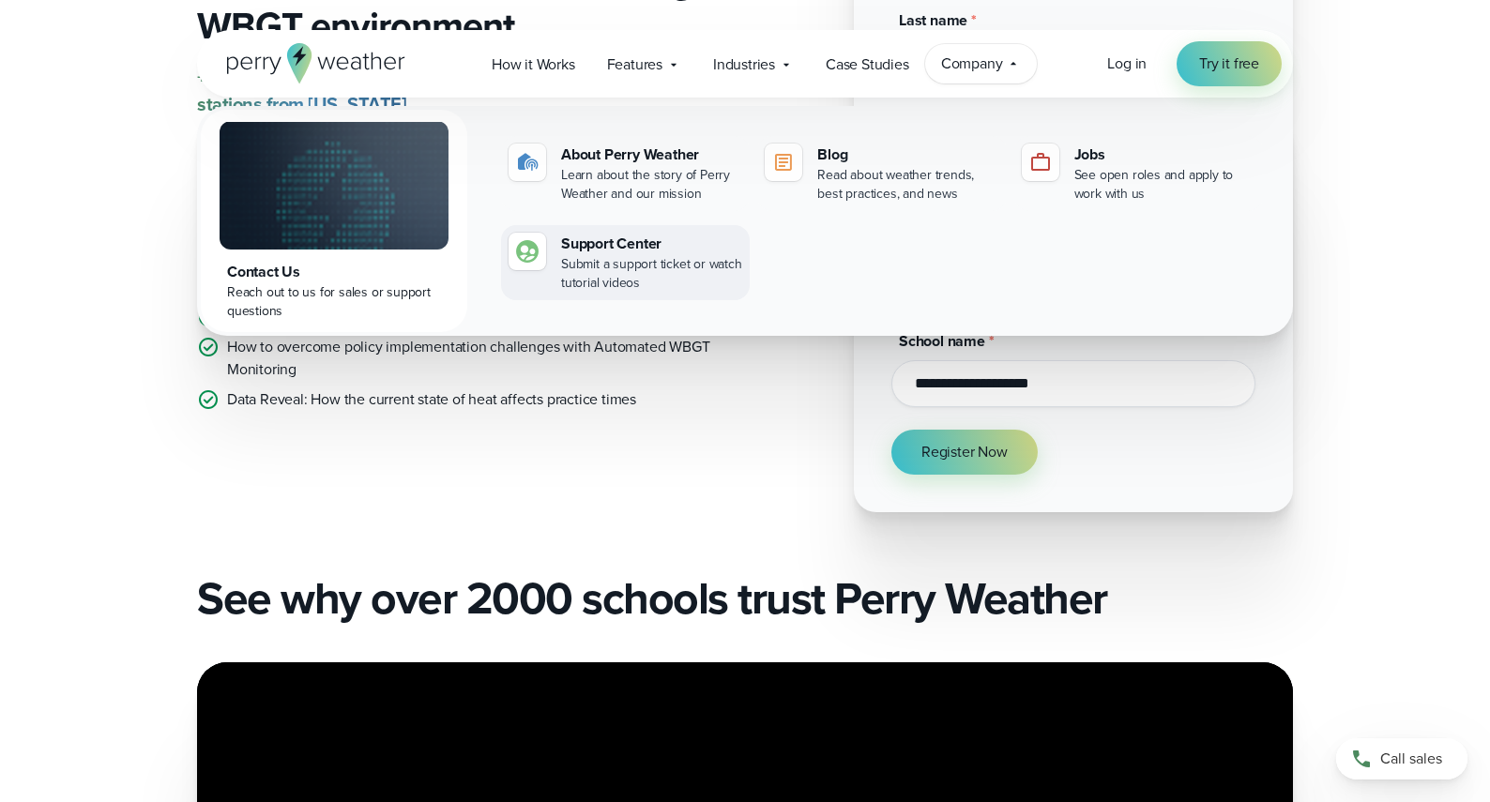  I want to click on img: contact-icon.svg, so click(527, 251).